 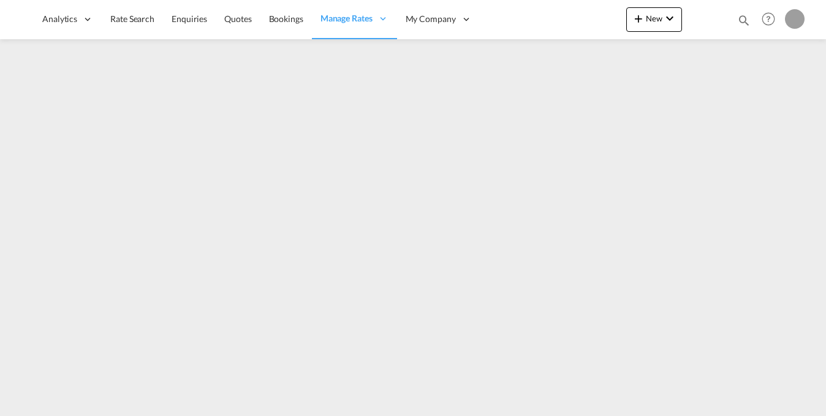 I want to click on span: Help, so click(x=768, y=19).